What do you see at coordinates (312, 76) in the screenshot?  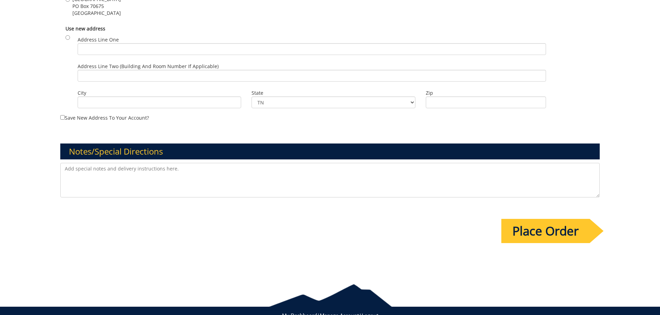 I see `input: Address Line Two (Building and Room Number if applicable)` at bounding box center [312, 76].